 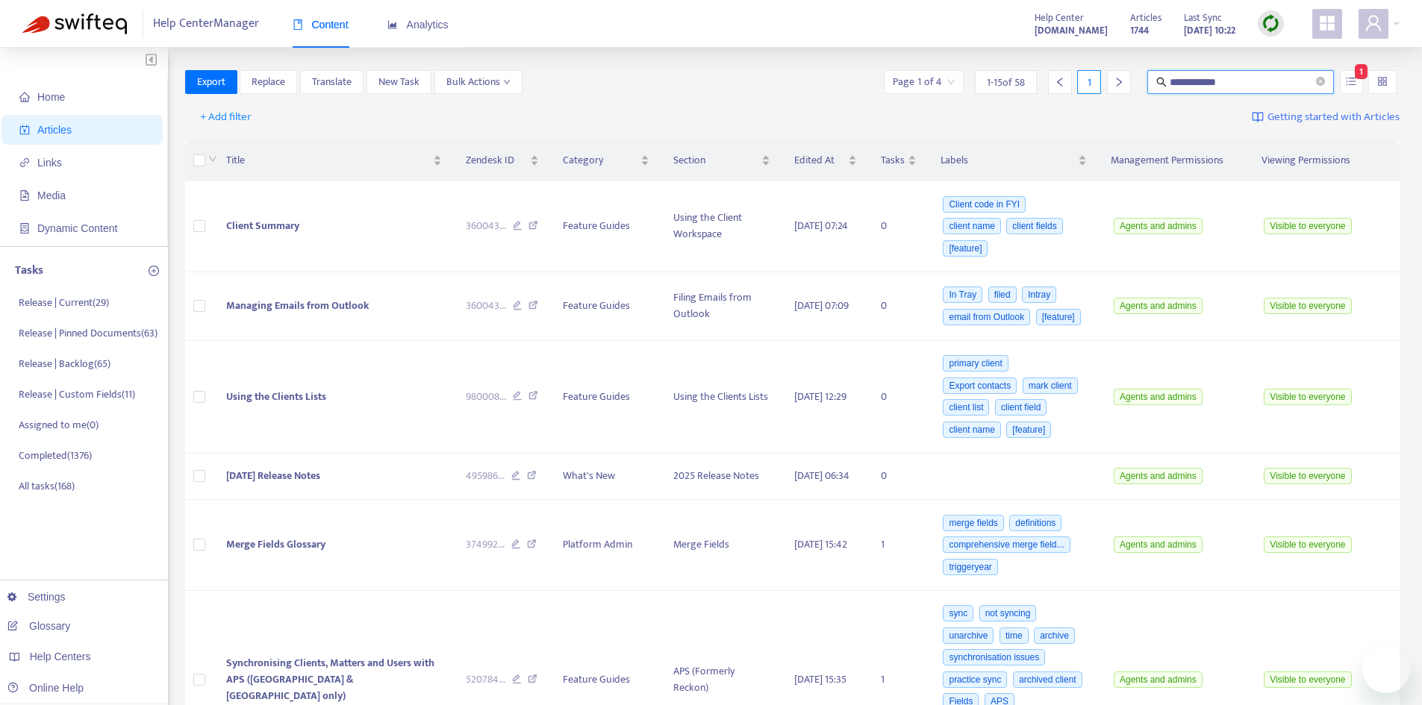 What do you see at coordinates (606, 307) in the screenshot?
I see `td: Feature Guides` at bounding box center [606, 307].